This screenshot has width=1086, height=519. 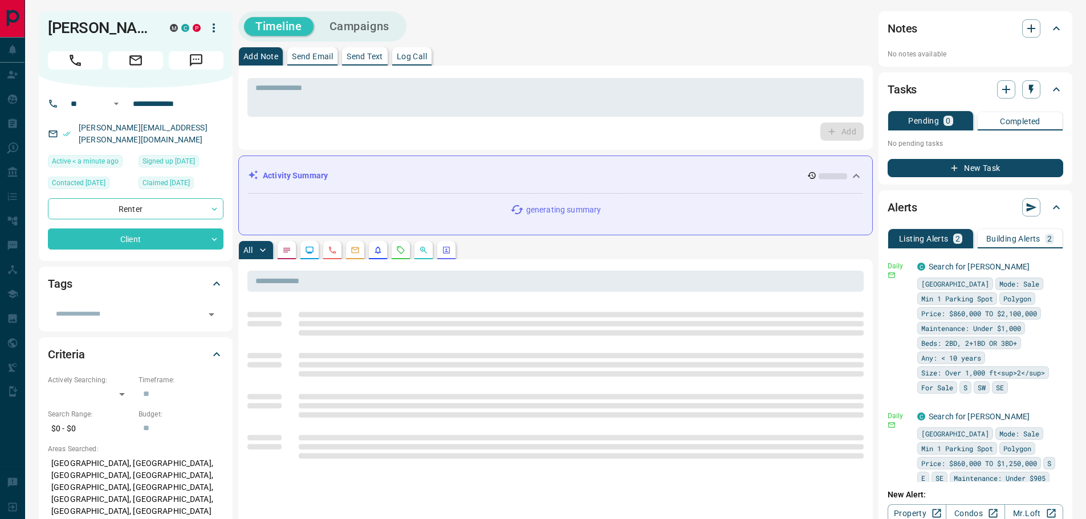 I want to click on div: Tasks, so click(x=975, y=89).